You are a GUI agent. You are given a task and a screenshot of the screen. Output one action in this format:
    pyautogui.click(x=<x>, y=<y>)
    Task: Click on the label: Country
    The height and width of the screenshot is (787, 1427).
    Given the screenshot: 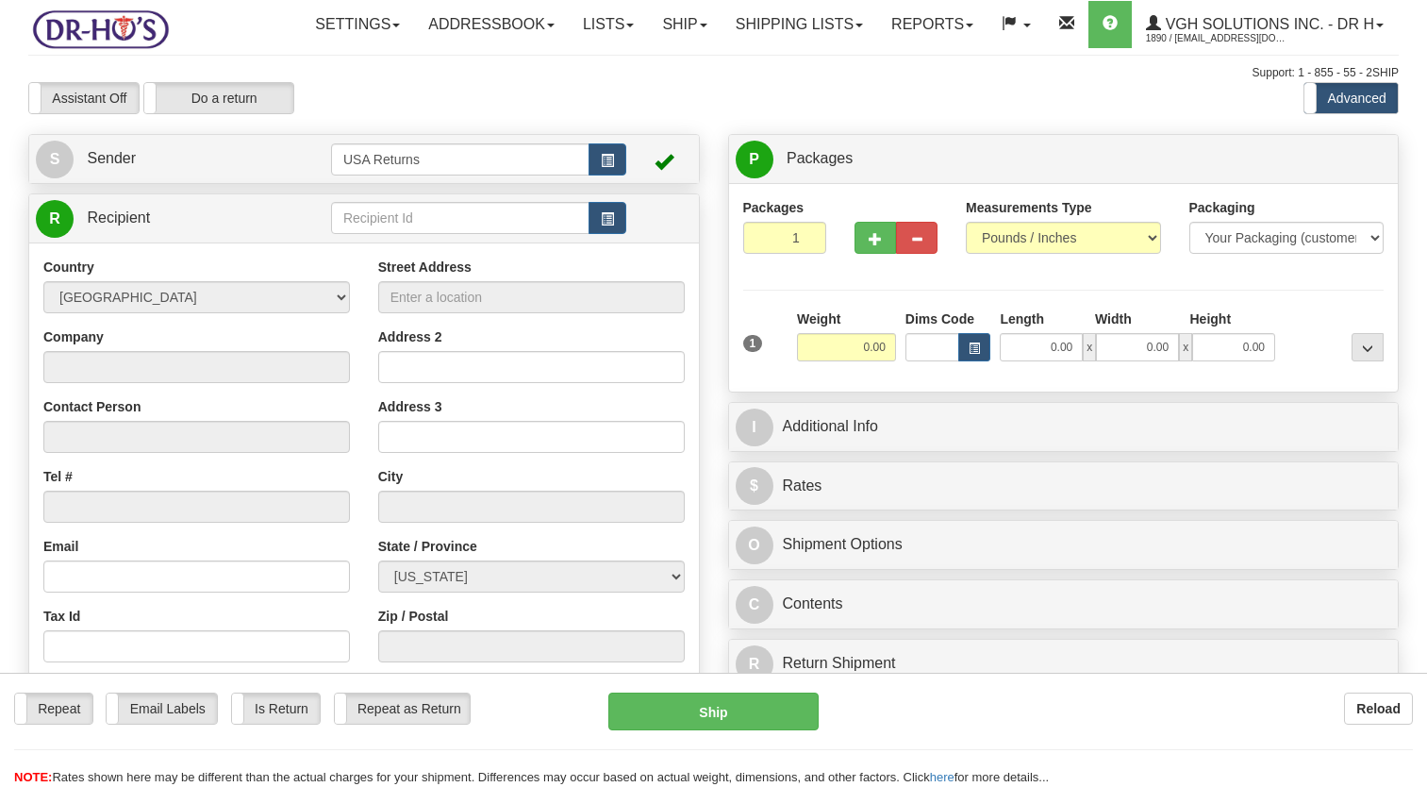 What is the action you would take?
    pyautogui.click(x=69, y=267)
    